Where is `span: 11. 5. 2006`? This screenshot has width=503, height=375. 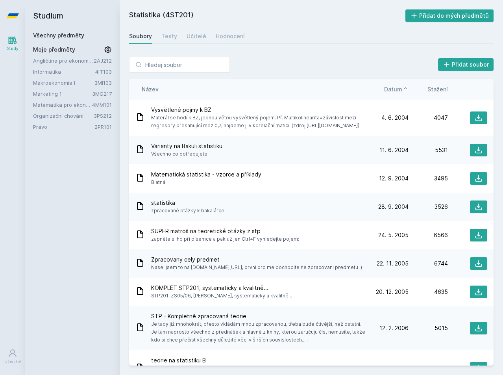 span: 11. 5. 2006 is located at coordinates (394, 368).